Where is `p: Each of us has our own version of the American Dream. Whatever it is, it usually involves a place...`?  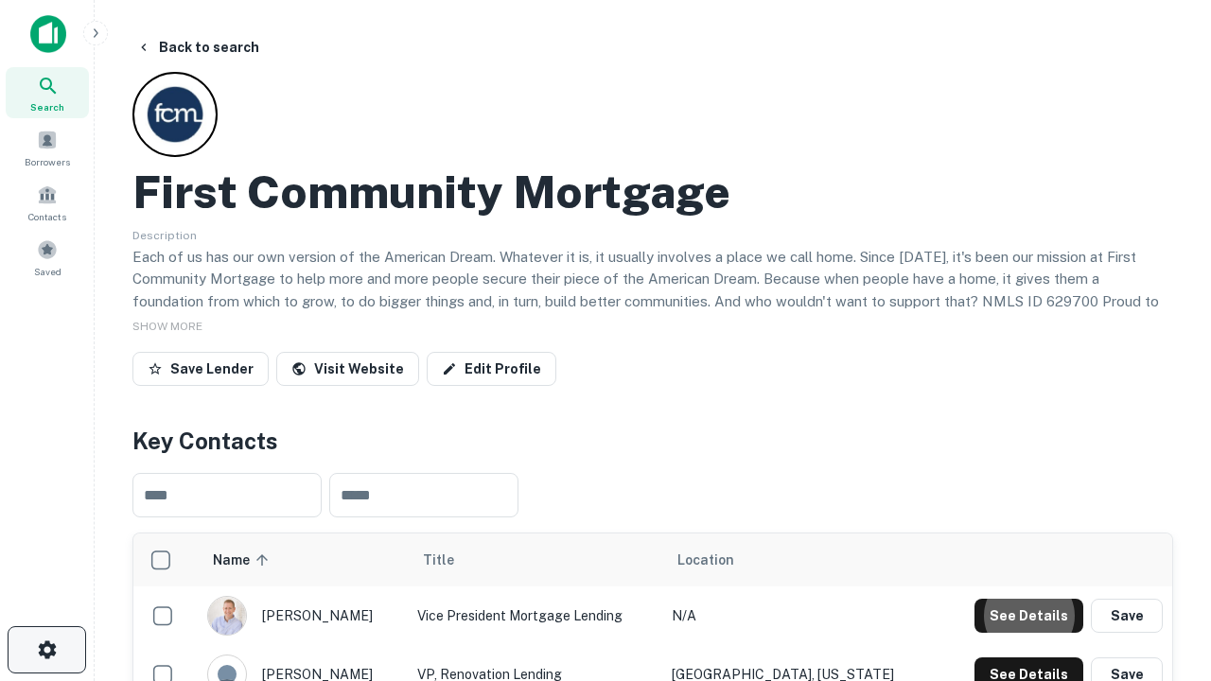 p: Each of us has our own version of the American Dream. Whatever it is, it usually involves a place... is located at coordinates (653, 290).